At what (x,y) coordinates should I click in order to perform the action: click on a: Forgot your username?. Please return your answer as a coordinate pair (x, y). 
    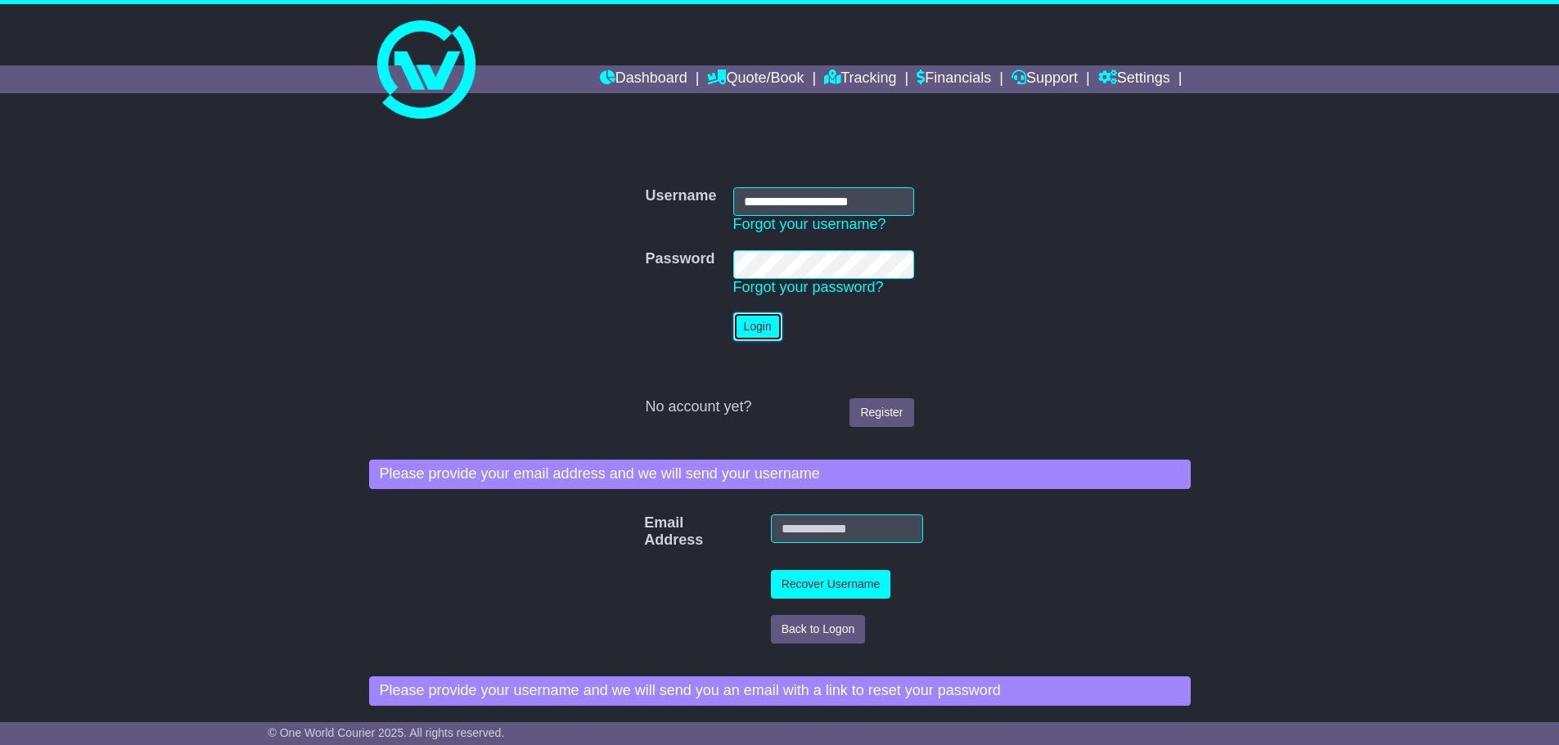
    Looking at the image, I should click on (809, 224).